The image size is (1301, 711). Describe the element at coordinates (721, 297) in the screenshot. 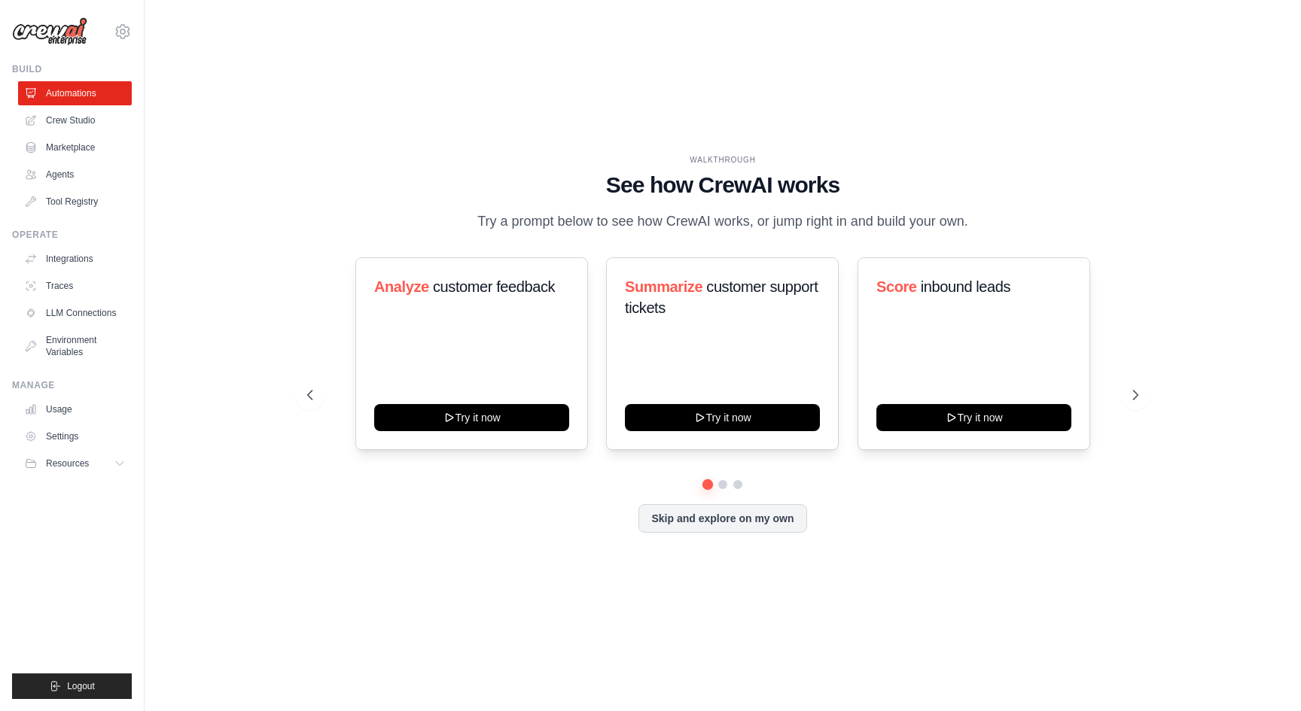

I see `span: customer support tickets` at that location.